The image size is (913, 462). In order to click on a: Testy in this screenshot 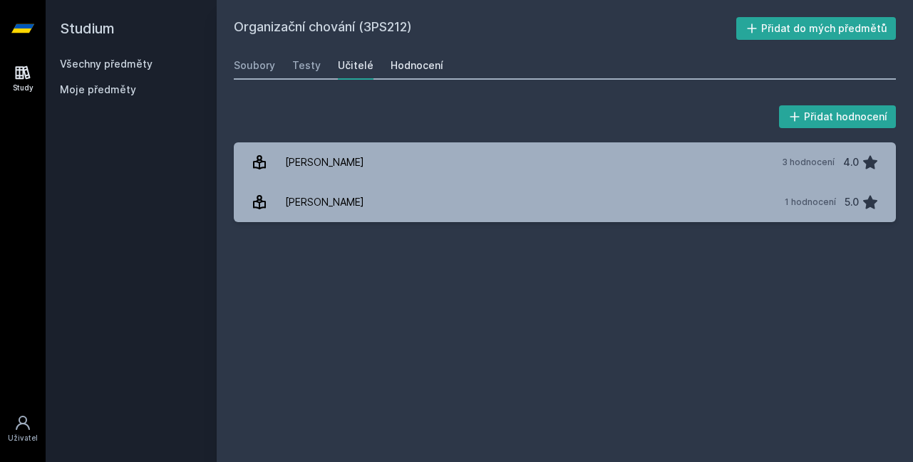, I will do `click(306, 66)`.